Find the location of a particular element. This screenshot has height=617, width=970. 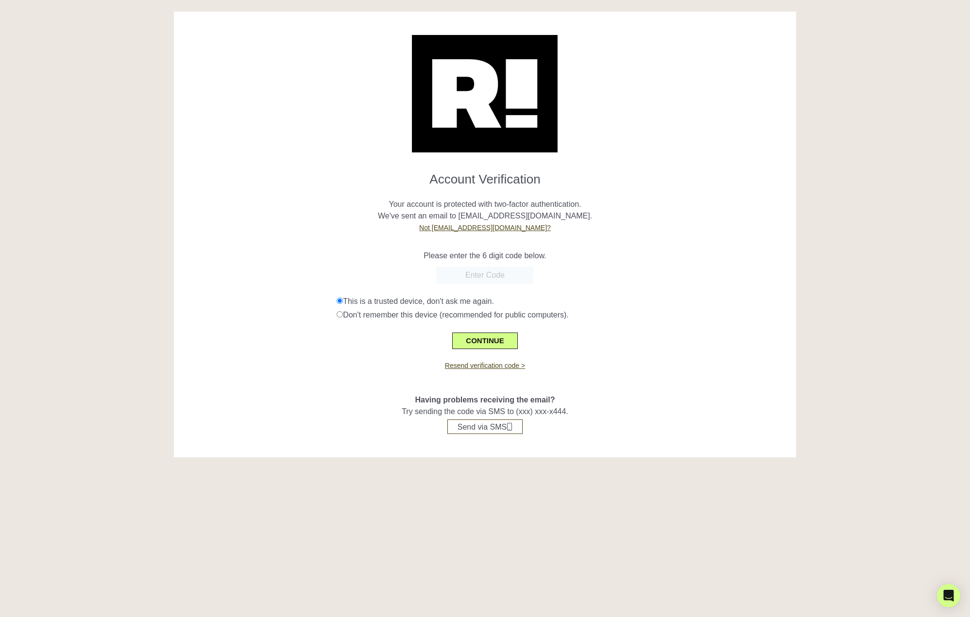

div: Don't remember this device (recommended for public computers). is located at coordinates (562, 315).